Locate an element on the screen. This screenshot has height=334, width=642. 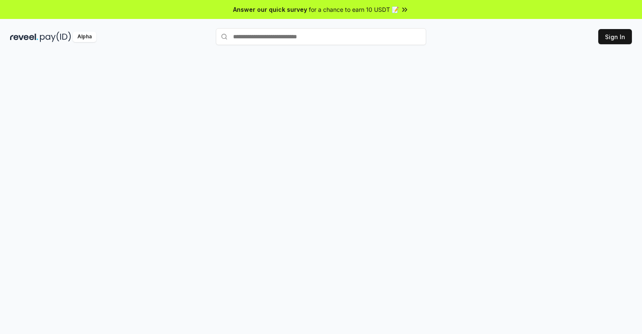
span: for a chance to earn 10 USDT 📝 is located at coordinates (354, 9).